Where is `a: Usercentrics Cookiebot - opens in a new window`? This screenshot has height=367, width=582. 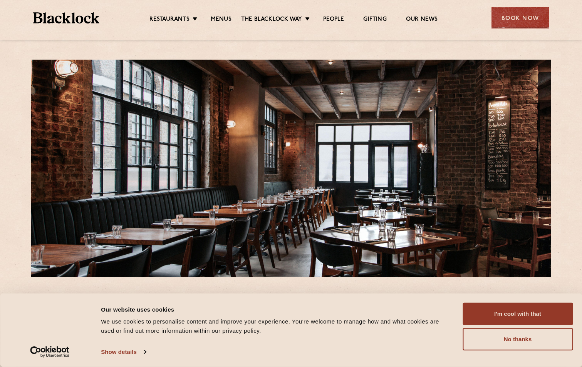
a: Usercentrics Cookiebot - opens in a new window is located at coordinates (50, 352).